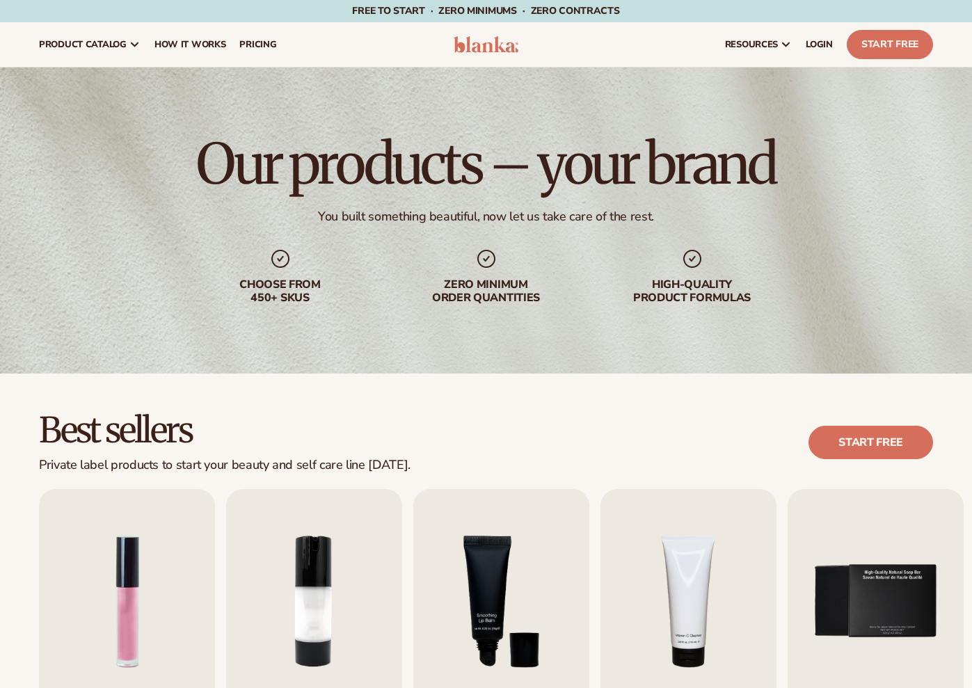 Image resolution: width=972 pixels, height=688 pixels. I want to click on a: pricing, so click(257, 45).